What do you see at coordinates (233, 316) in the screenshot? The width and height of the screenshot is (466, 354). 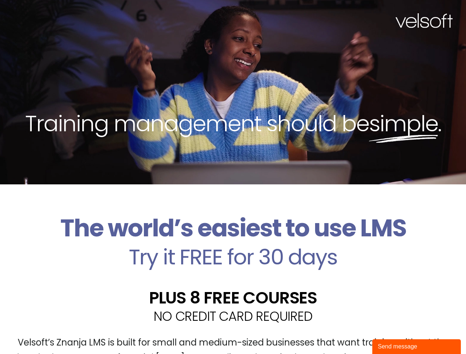 I see `h2: NO CREDIT CARD REQUIRED` at bounding box center [233, 316].